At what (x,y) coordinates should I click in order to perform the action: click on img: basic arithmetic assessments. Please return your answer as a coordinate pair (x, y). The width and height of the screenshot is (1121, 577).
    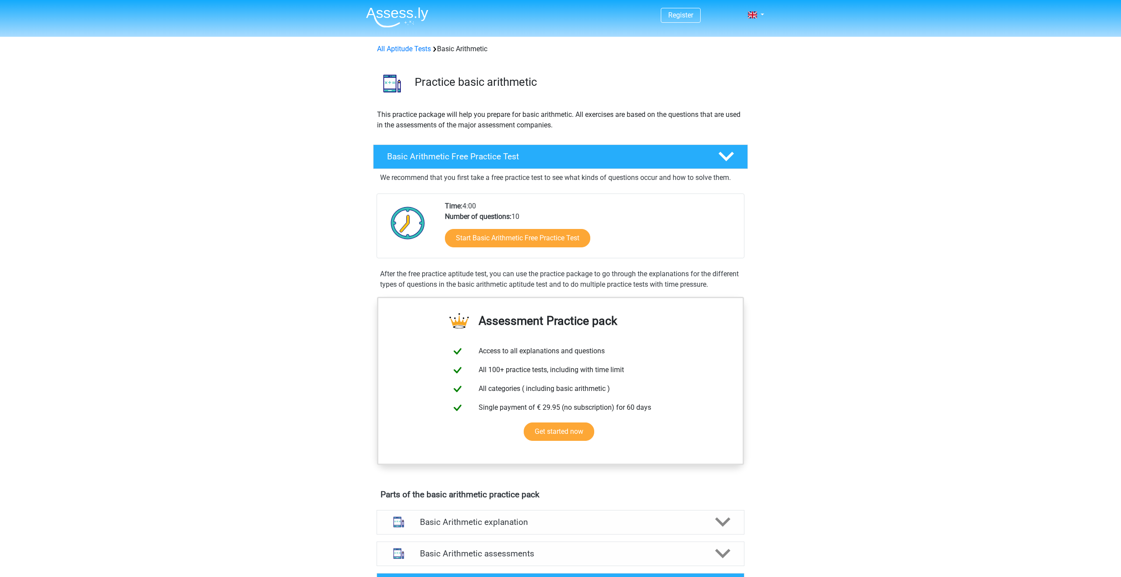
    Looking at the image, I should click on (399, 554).